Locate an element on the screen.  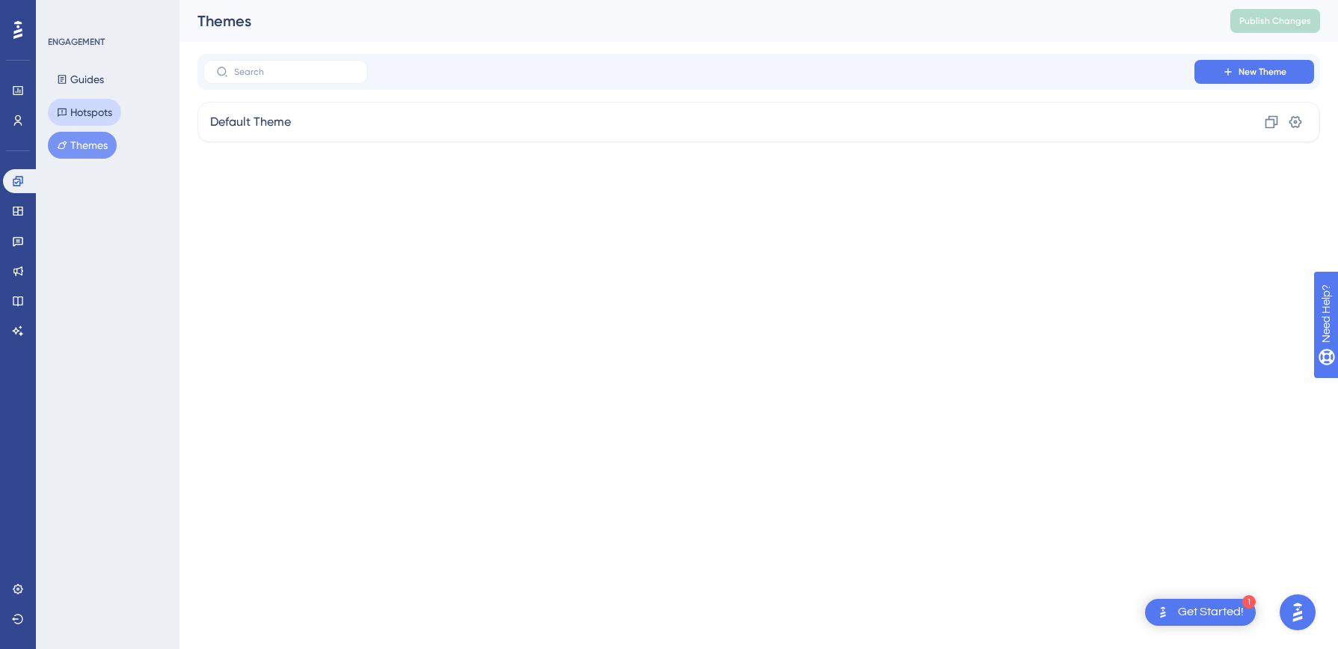
span: Publish Changes is located at coordinates (1275, 21).